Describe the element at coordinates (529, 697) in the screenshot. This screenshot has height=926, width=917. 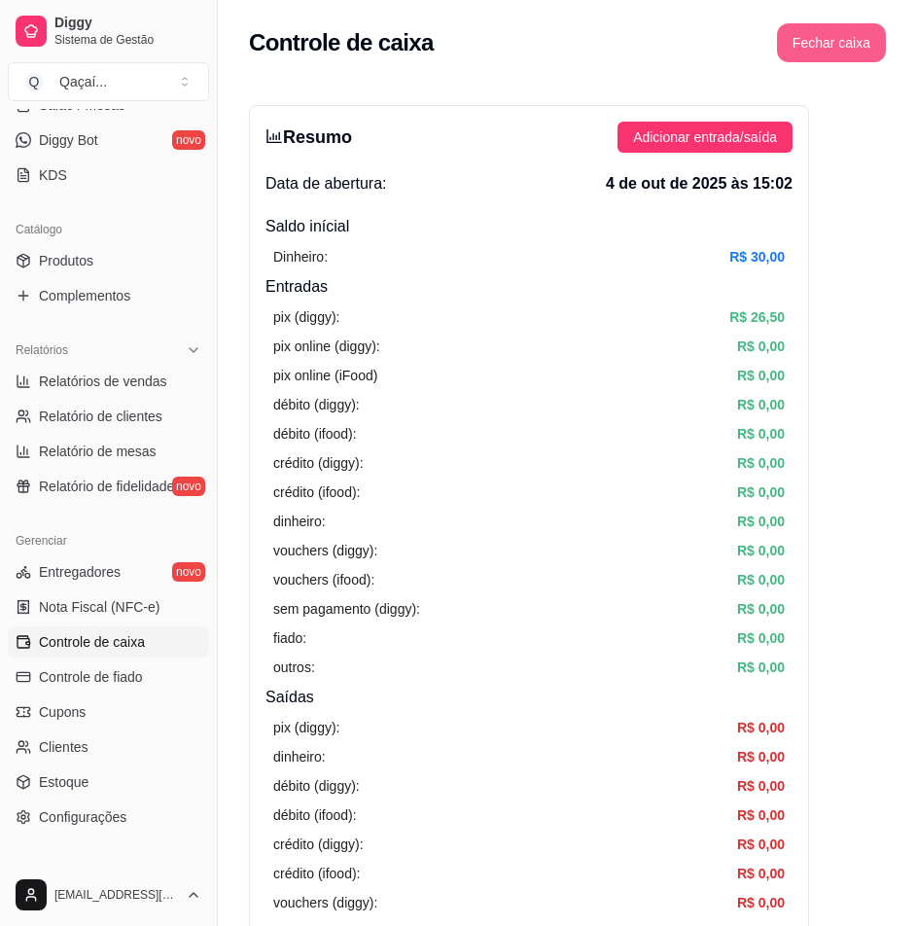
I see `h4: Saídas` at that location.